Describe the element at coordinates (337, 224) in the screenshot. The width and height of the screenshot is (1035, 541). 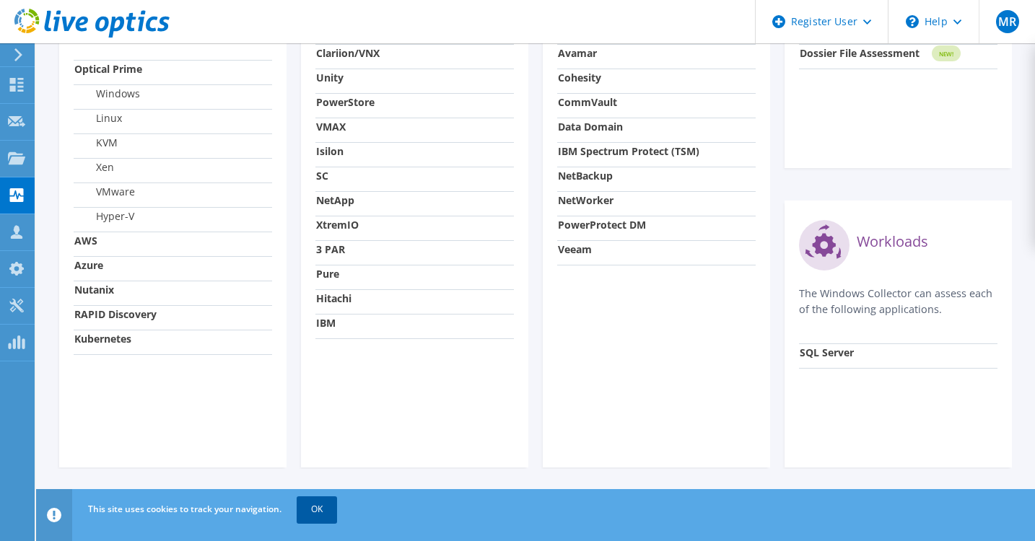
I see `strong: XtremIO` at that location.